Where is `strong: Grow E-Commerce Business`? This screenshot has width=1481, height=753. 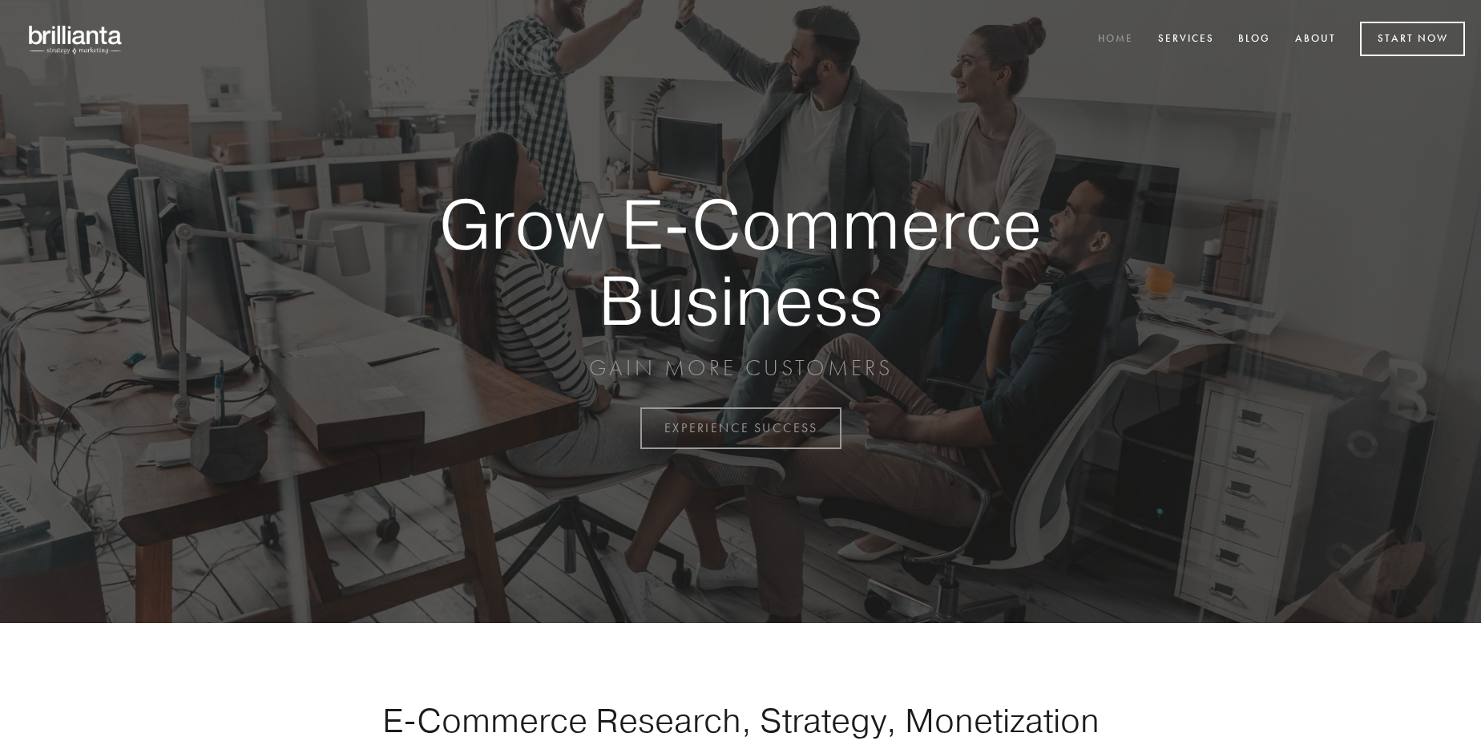
strong: Grow E-Commerce Business is located at coordinates (741, 261).